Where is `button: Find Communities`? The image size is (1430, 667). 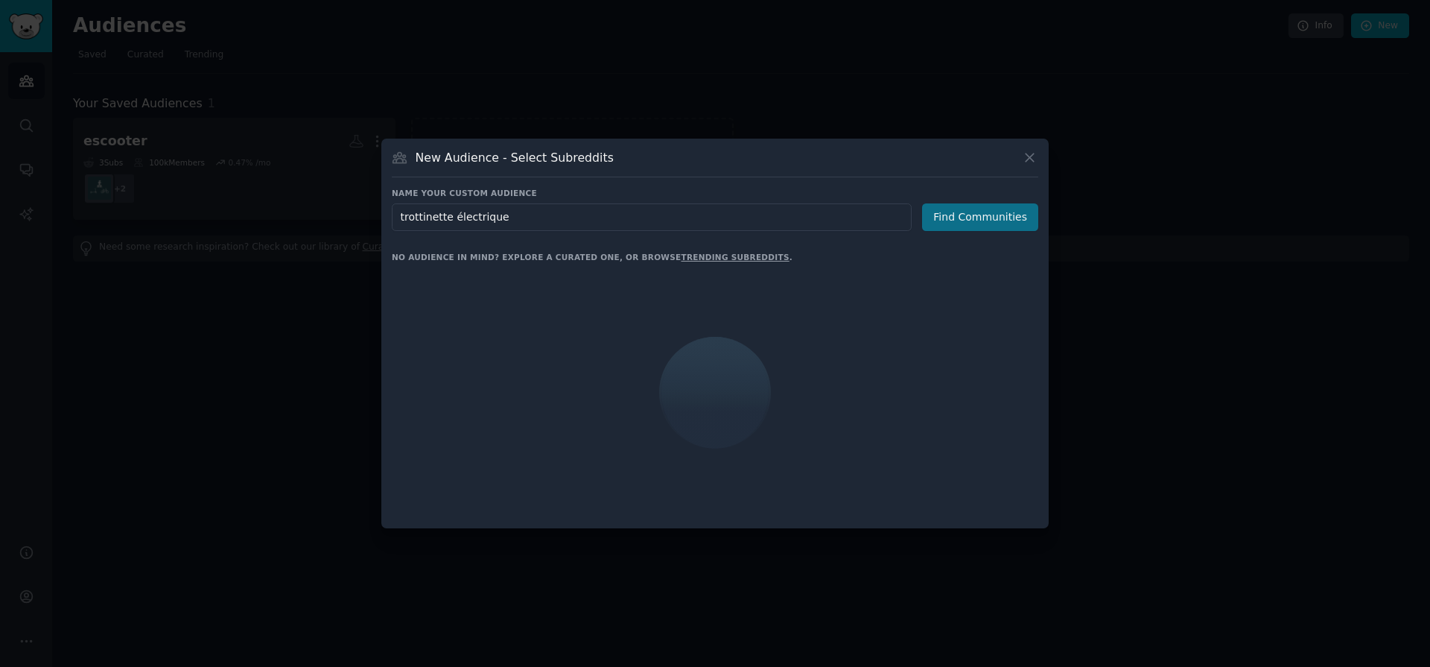 button: Find Communities is located at coordinates (980, 217).